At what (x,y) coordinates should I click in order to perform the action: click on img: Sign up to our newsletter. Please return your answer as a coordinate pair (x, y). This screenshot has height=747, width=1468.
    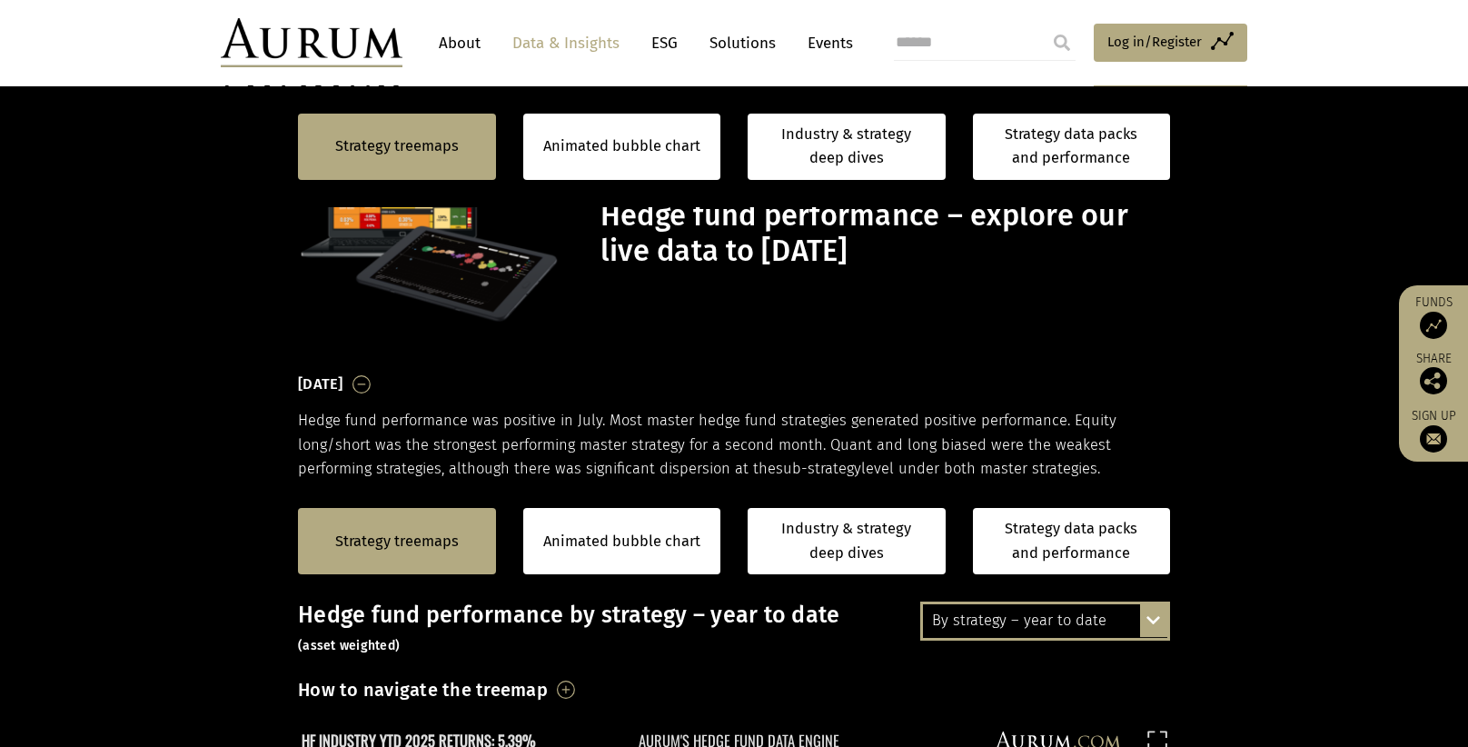
    Looking at the image, I should click on (1433, 439).